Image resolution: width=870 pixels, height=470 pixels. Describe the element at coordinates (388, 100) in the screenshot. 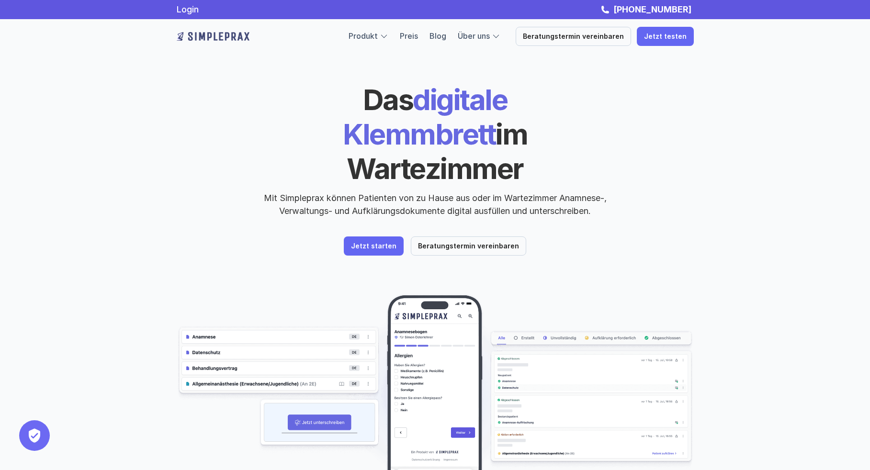

I see `span: Das` at that location.